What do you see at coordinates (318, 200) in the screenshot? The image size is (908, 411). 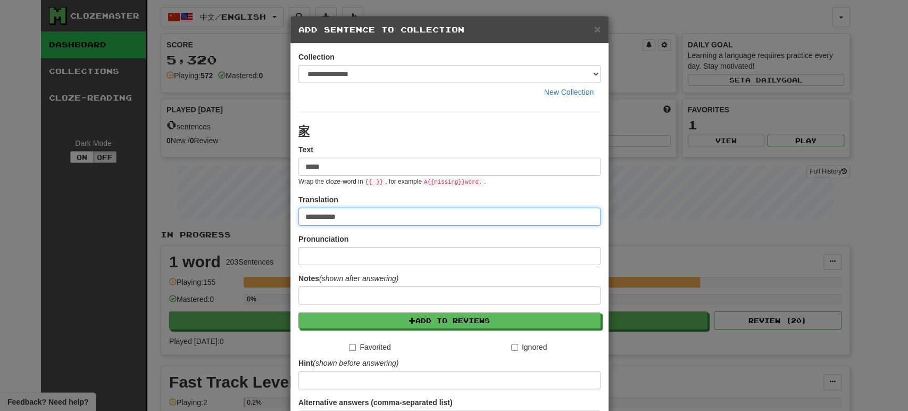 I see `label: Translation` at bounding box center [318, 200].